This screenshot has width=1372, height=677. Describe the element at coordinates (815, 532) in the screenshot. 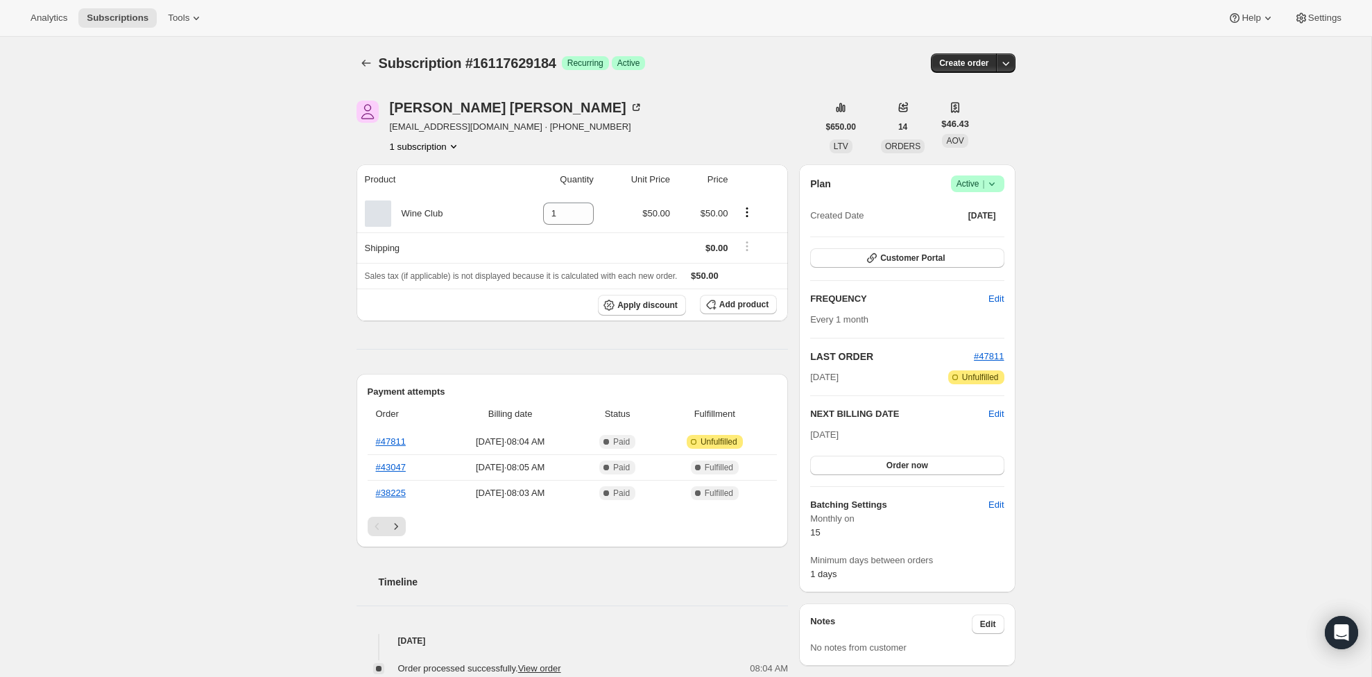

I see `span: 15` at that location.